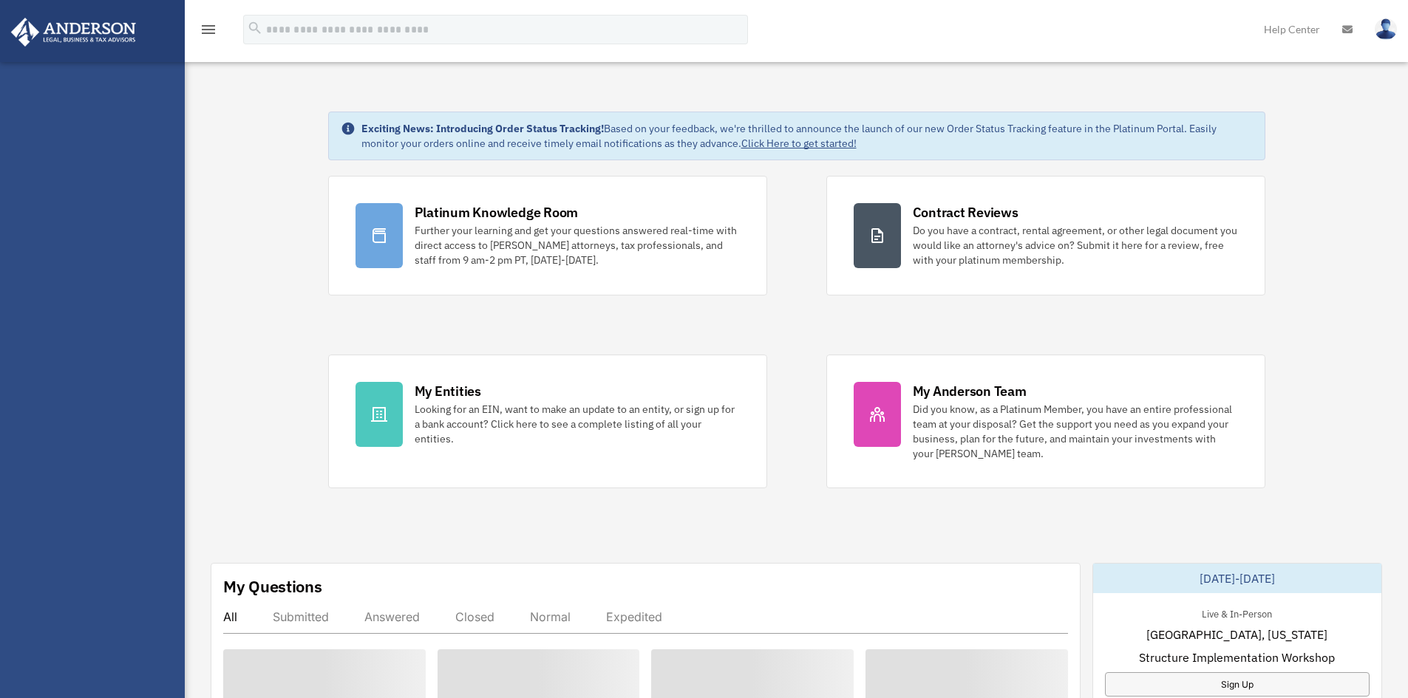 This screenshot has height=698, width=1408. Describe the element at coordinates (577, 245) in the screenshot. I see `div: Further your learning and get your questions answered real-time with direct access to [PERSON_NAM...` at that location.